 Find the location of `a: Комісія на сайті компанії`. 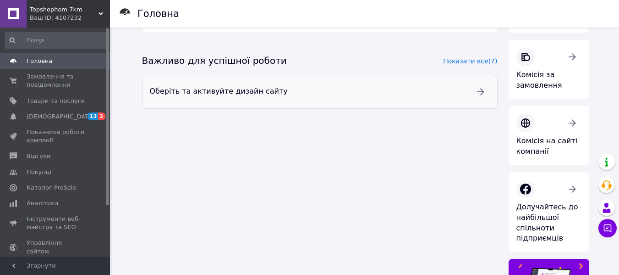

a: Комісія на сайті компанії is located at coordinates (549, 135).